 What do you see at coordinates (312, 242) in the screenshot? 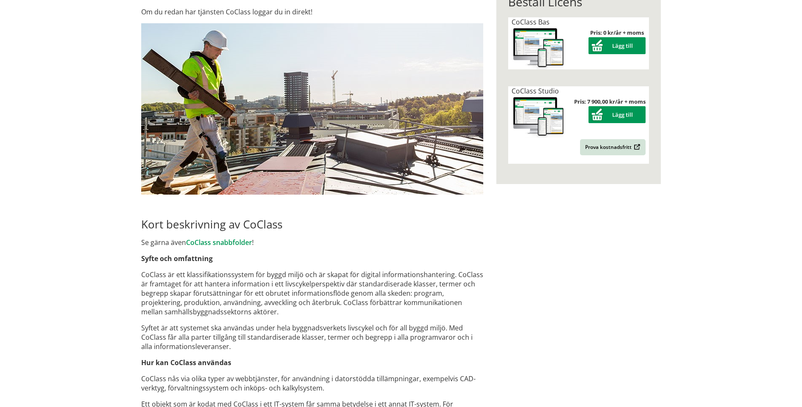
I see `p: Se gärna även !` at bounding box center [312, 242].